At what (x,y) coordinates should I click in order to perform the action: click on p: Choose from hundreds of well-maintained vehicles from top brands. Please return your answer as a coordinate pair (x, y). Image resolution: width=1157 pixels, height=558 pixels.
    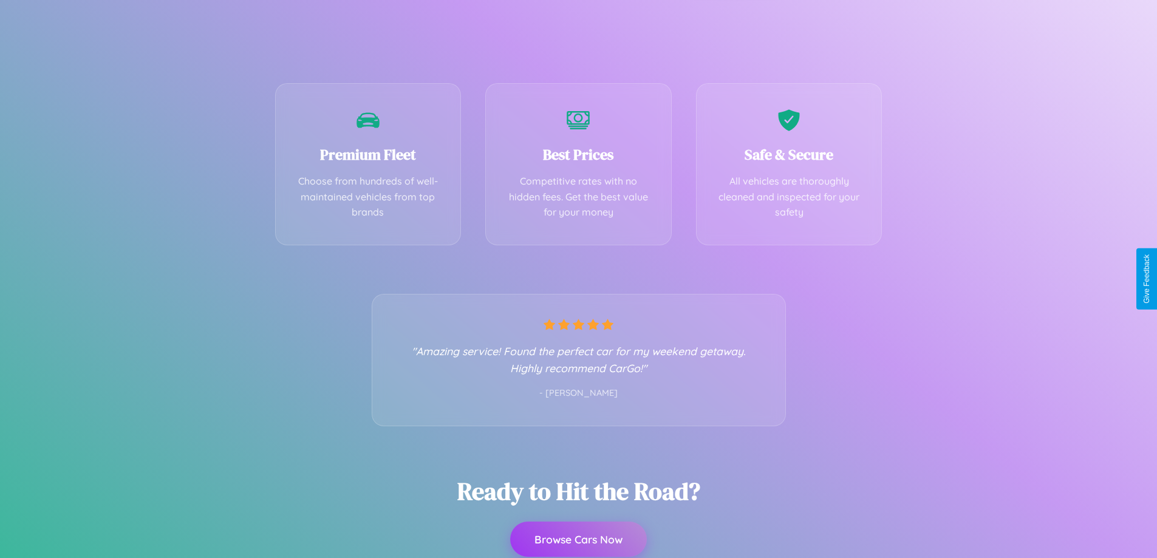
    Looking at the image, I should click on (368, 197).